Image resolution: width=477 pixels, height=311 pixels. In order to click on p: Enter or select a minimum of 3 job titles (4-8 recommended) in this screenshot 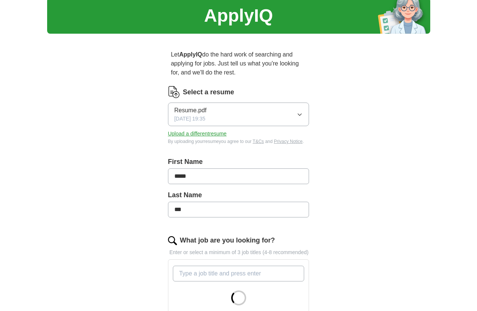, I will do `click(239, 252)`.